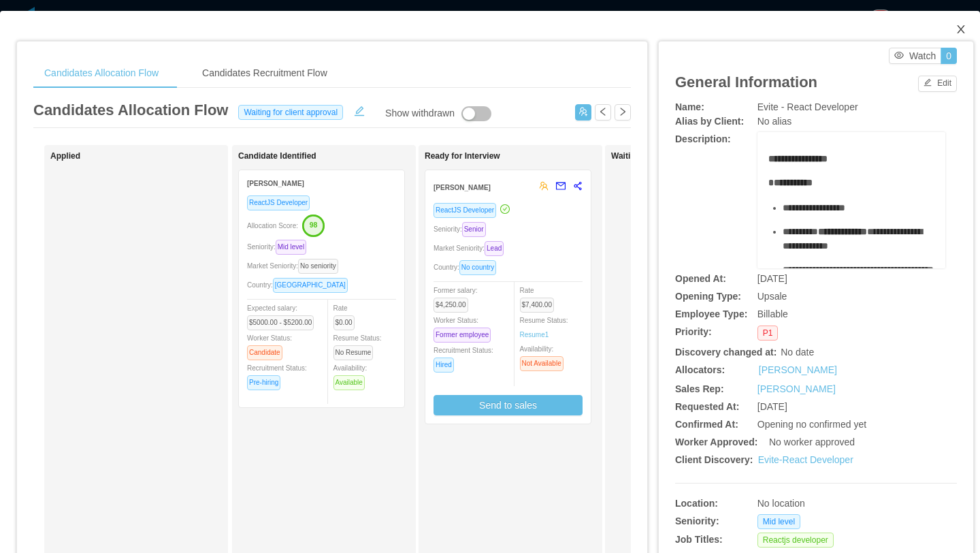  What do you see at coordinates (697, 503) in the screenshot?
I see `b: Location:` at bounding box center [697, 503].